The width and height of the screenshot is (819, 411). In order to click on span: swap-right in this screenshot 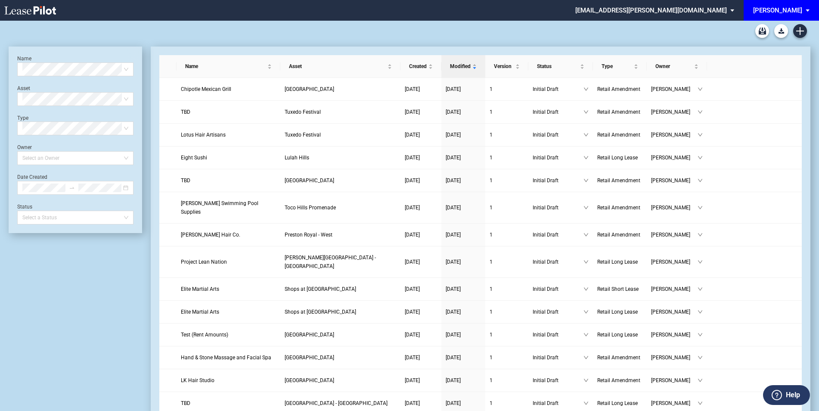, I will do `click(72, 188)`.